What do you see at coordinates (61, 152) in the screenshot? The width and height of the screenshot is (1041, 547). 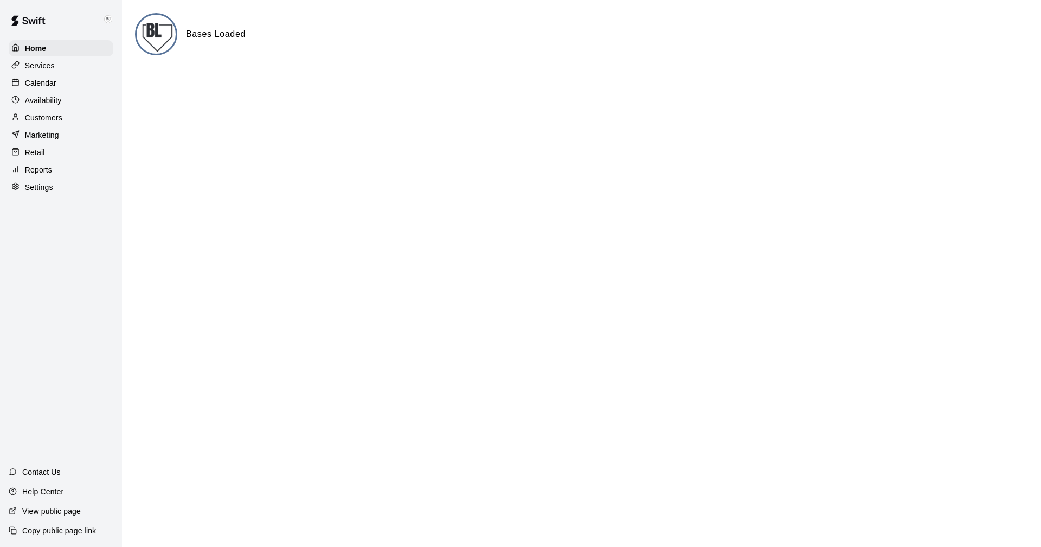 I see `a: Retail` at bounding box center [61, 152].